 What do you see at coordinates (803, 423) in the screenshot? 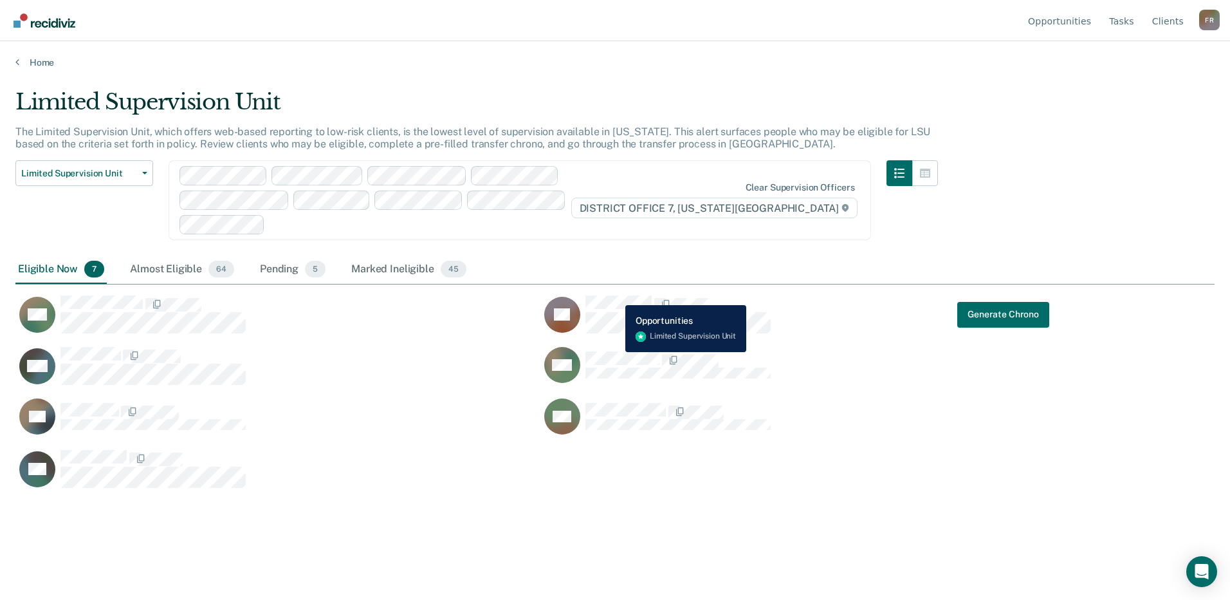
I see `div: CaseloadOpportunityCell-142813` at bounding box center [803, 423].